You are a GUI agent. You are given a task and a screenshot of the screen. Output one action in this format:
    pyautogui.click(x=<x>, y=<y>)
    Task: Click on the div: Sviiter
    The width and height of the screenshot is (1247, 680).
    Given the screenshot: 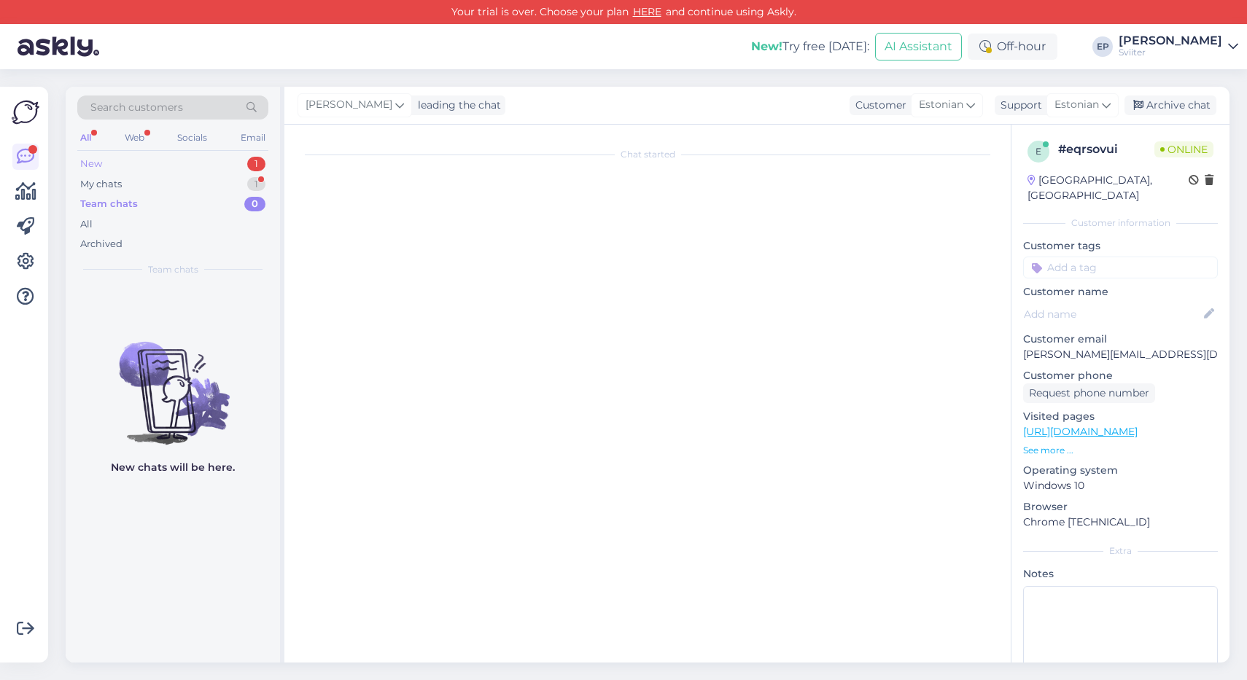 What is the action you would take?
    pyautogui.click(x=1171, y=53)
    